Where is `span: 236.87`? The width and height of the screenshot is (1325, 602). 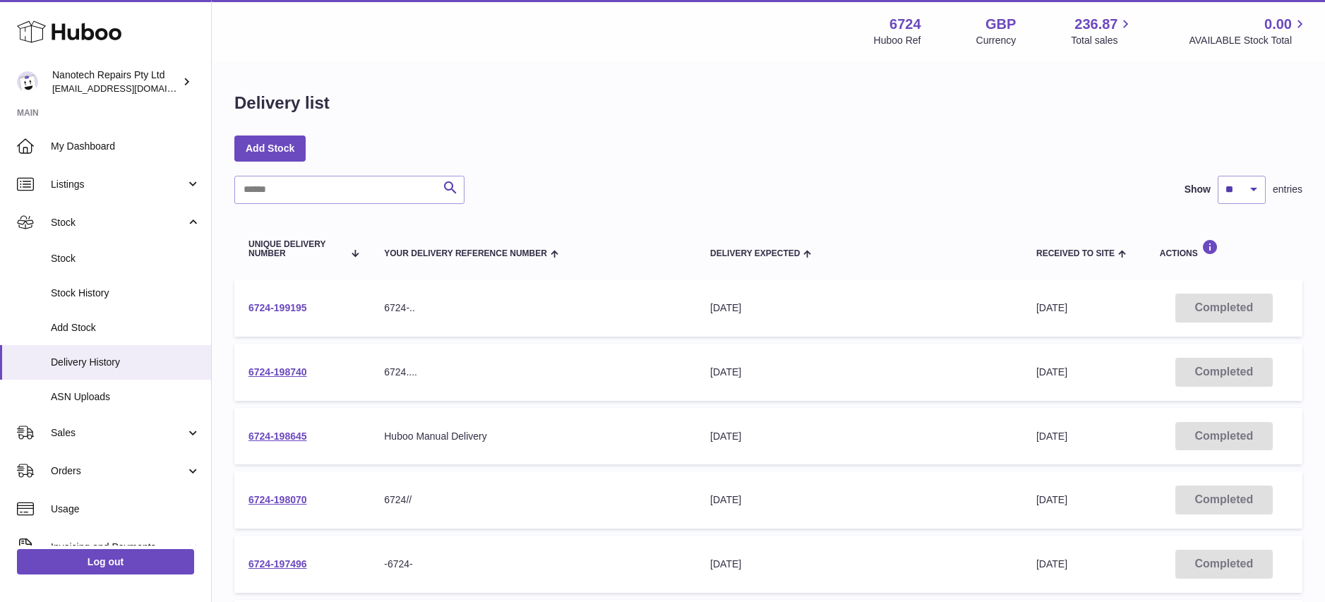 span: 236.87 is located at coordinates (1095, 24).